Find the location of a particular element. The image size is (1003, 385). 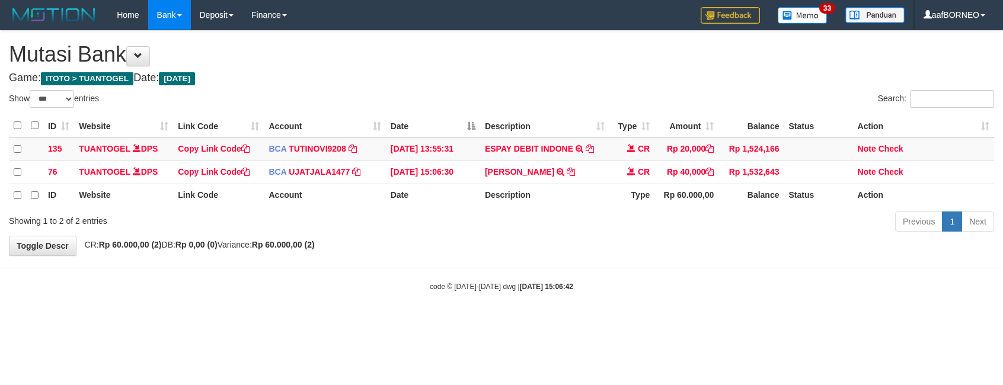

label: Show entries is located at coordinates (54, 99).